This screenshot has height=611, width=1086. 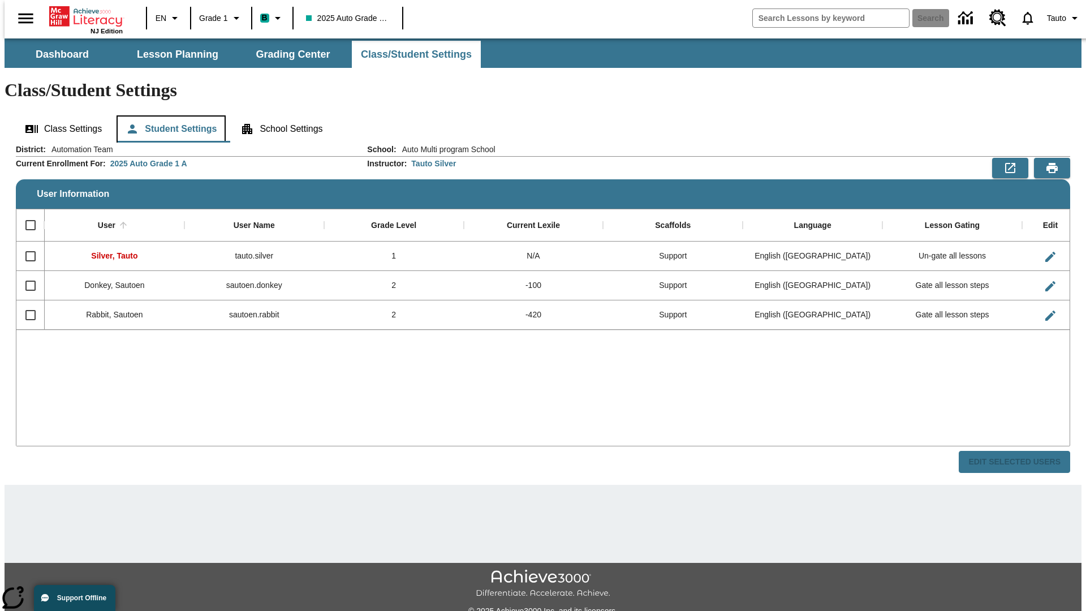 I want to click on span: B, so click(x=265, y=18).